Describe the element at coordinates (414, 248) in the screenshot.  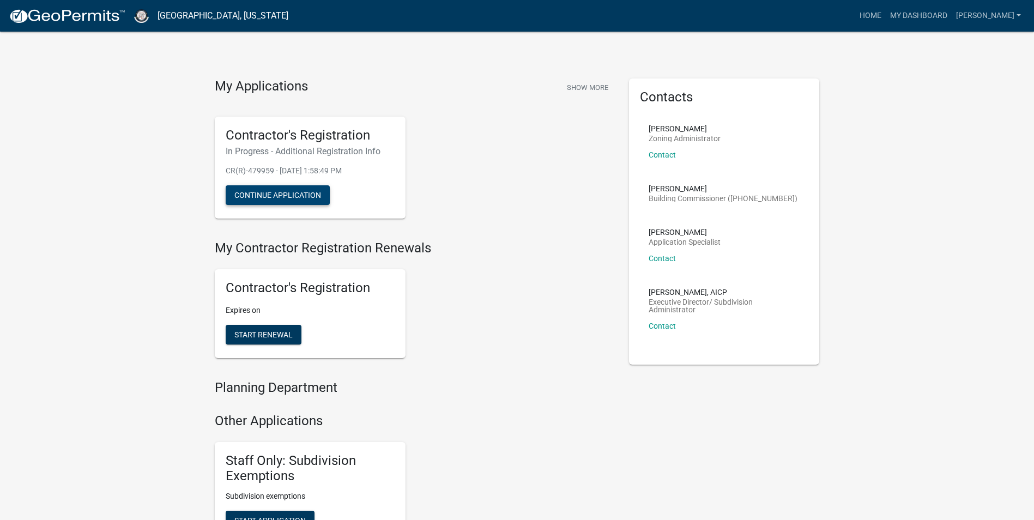
I see `h4: My Contractor Registration Renewals` at that location.